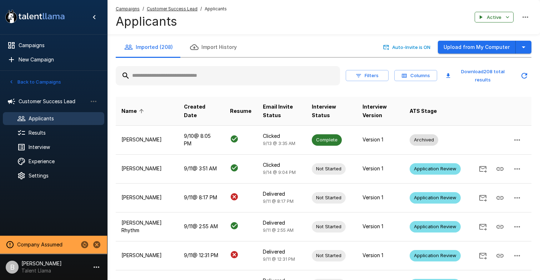  What do you see at coordinates (279, 172) in the screenshot?
I see `span: 9/14 @ 9:04 PM` at bounding box center [279, 172].